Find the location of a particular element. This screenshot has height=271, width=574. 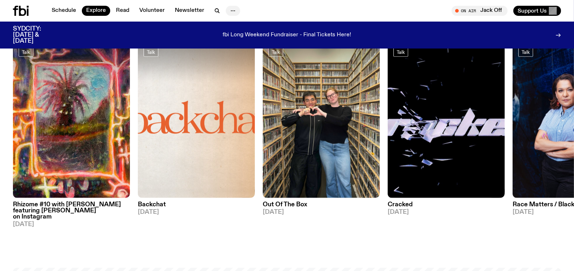

a: Volunteer is located at coordinates (152, 11).